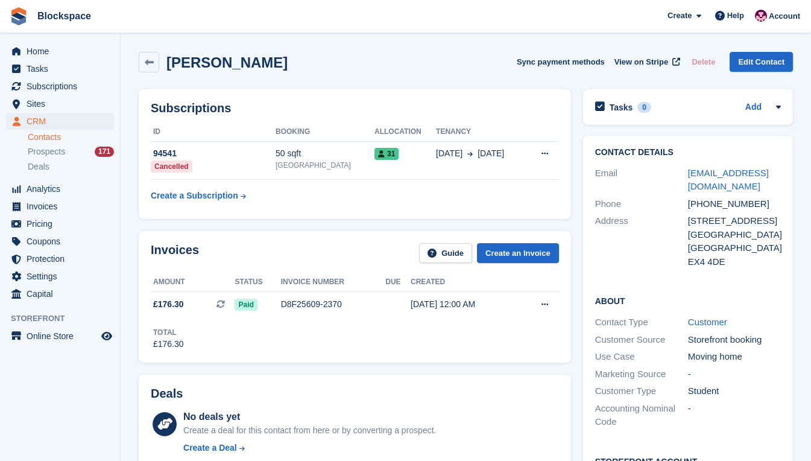  Describe the element at coordinates (63, 121) in the screenshot. I see `span: CRM` at that location.